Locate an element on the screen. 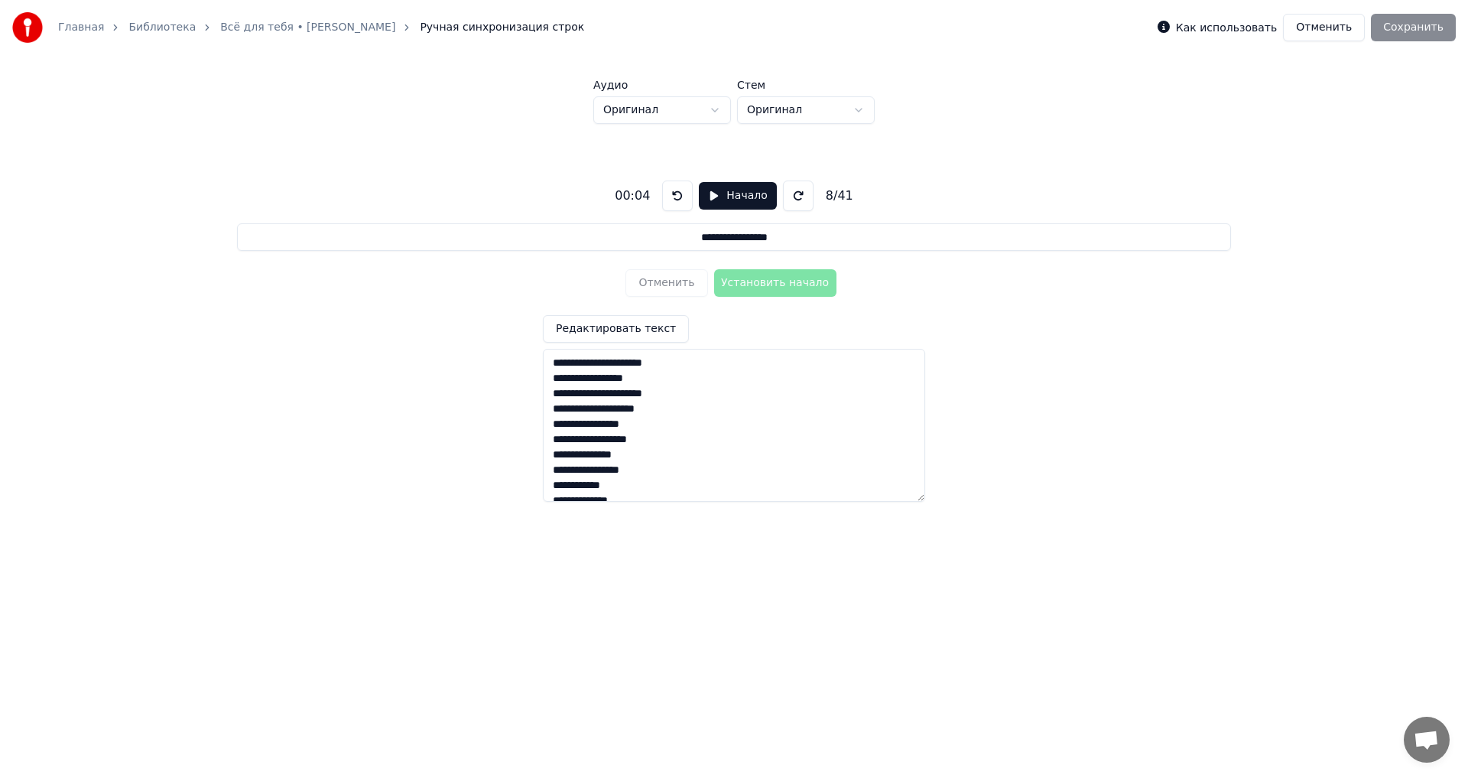  label: Как использовать is located at coordinates (1227, 28).